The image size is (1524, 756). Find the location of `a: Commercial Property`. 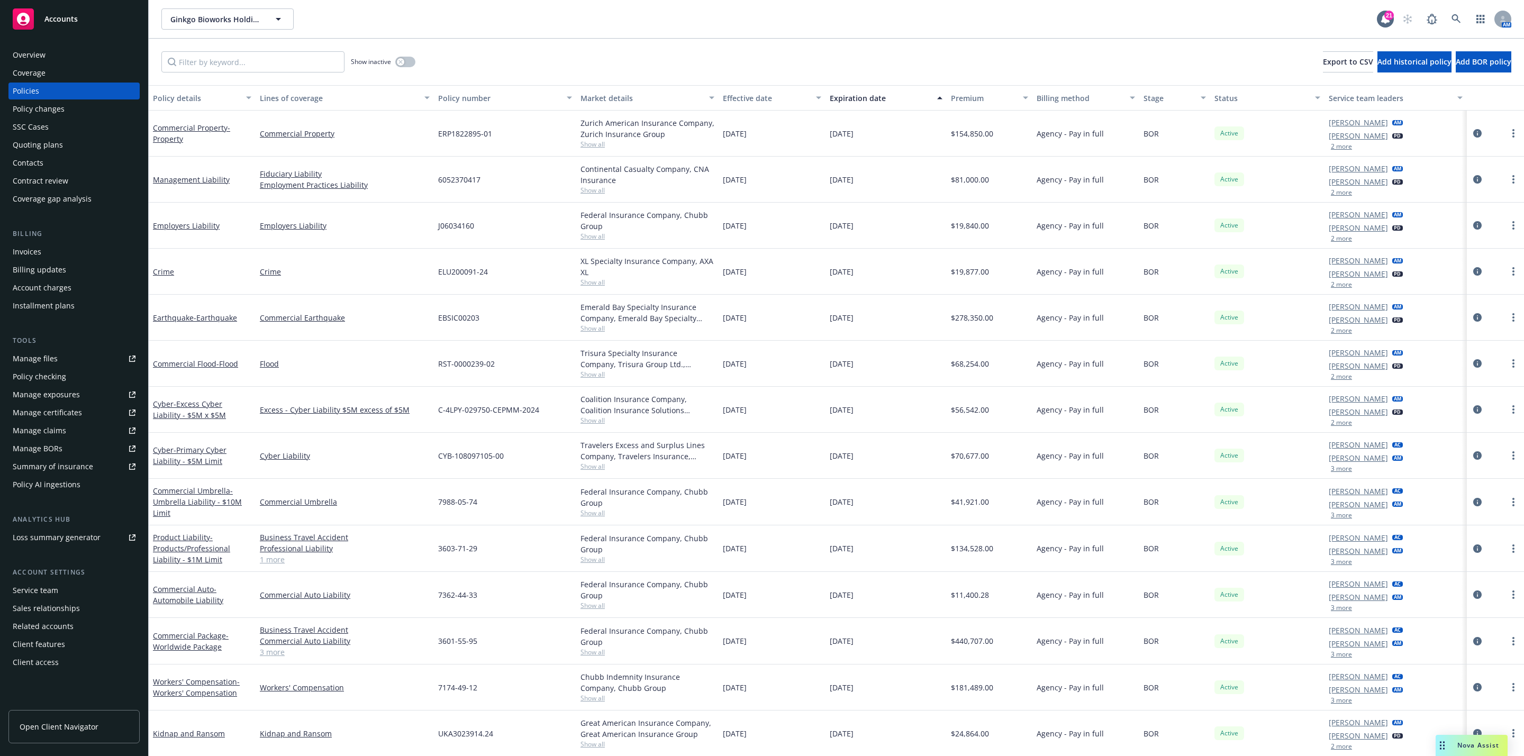

a: Commercial Property is located at coordinates (345, 133).